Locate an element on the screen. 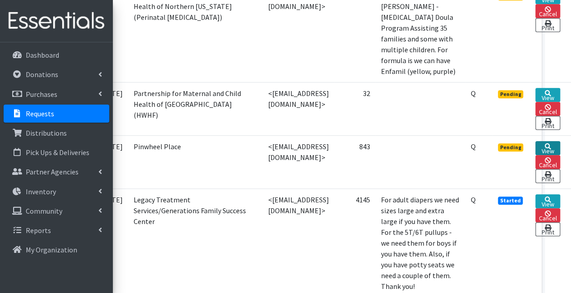 The image size is (571, 293). p: Distributions is located at coordinates (46, 133).